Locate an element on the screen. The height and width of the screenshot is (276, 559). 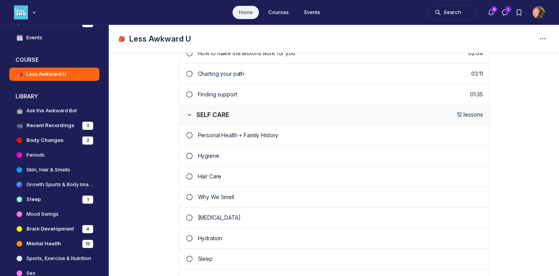
button: Notifications is located at coordinates (491, 12).